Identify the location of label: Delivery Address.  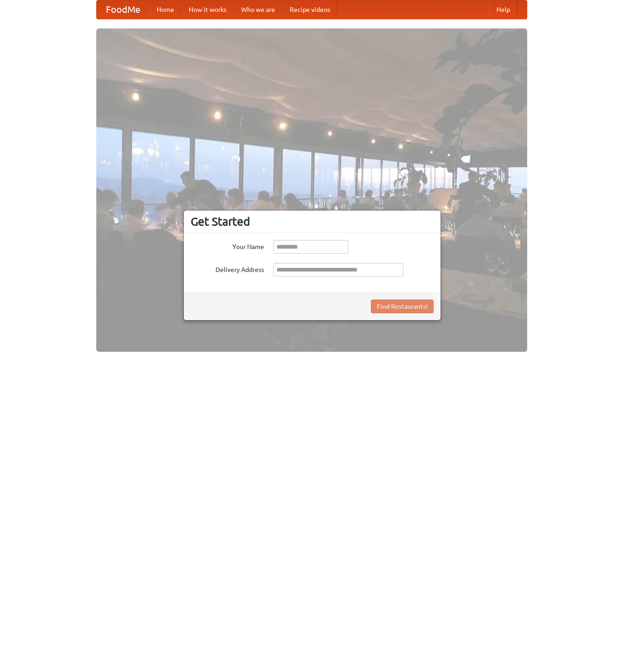
(228, 268).